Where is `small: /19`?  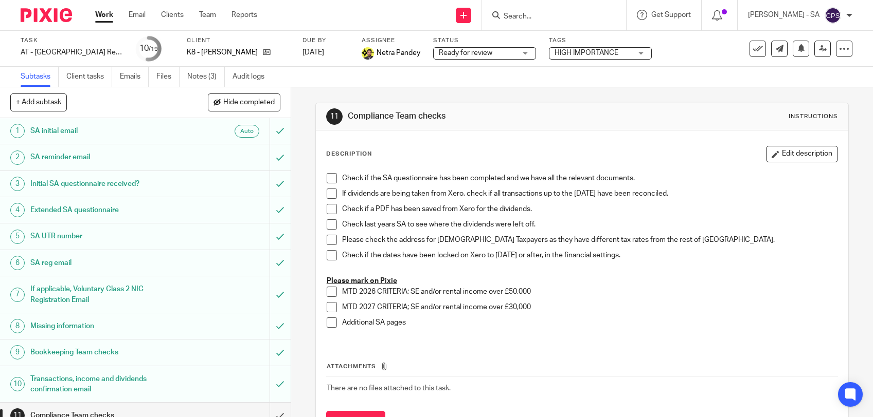 small: /19 is located at coordinates (153, 49).